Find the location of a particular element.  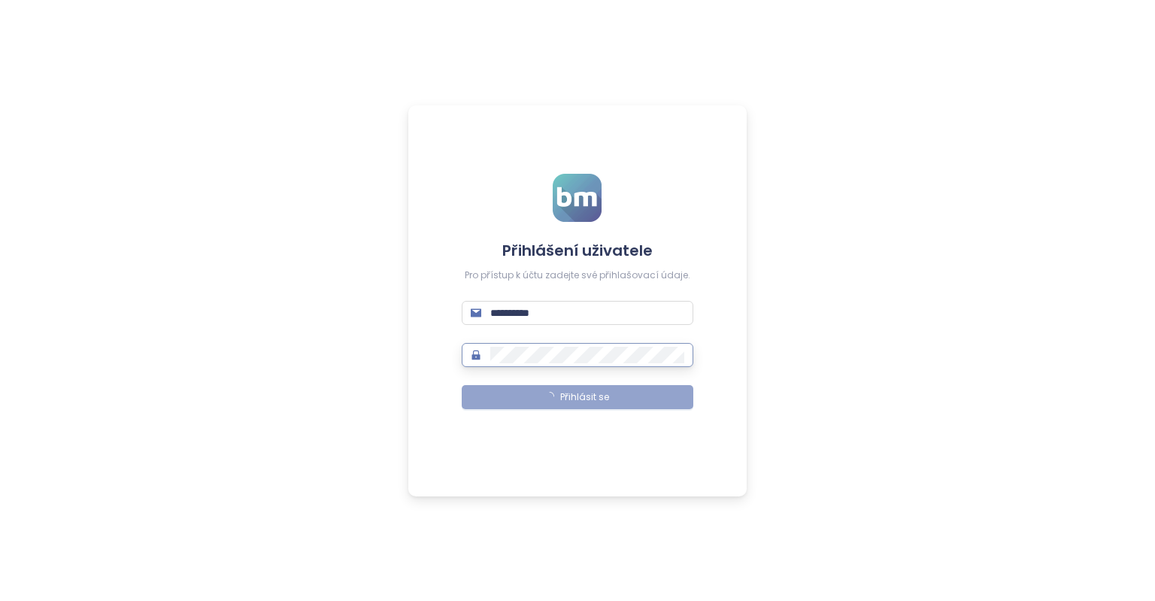

img: logo is located at coordinates (577, 198).